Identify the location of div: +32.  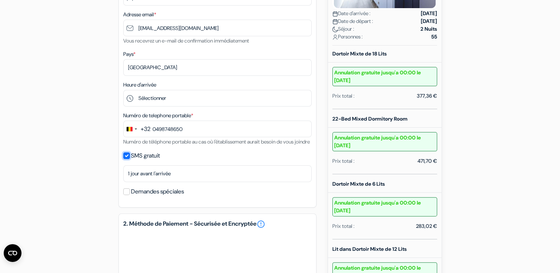
(145, 129).